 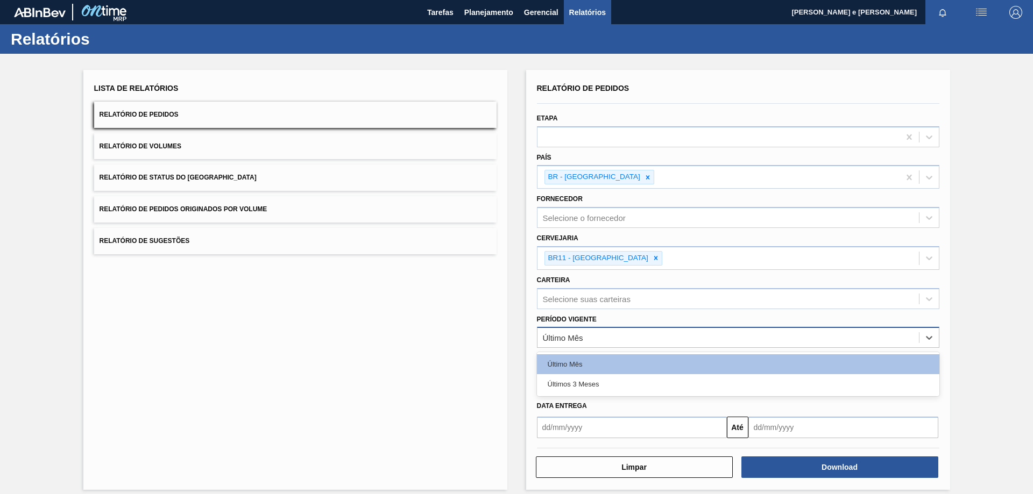 What do you see at coordinates (145, 241) in the screenshot?
I see `span: Relatório de Sugestões` at bounding box center [145, 241].